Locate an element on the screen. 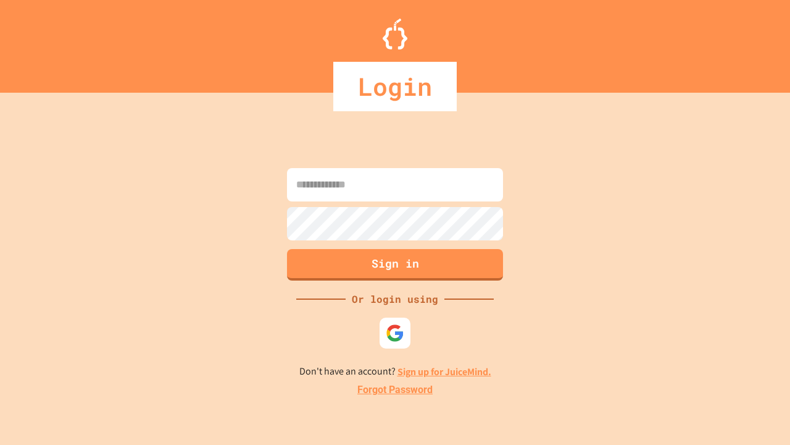 The height and width of the screenshot is (445, 790). a: Sign up for JuiceMind. is located at coordinates (445, 371).